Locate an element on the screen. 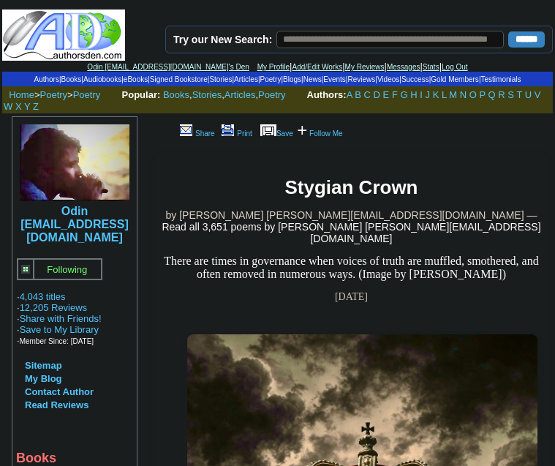 The image size is (555, 466). a: Follow Me is located at coordinates (326, 133).